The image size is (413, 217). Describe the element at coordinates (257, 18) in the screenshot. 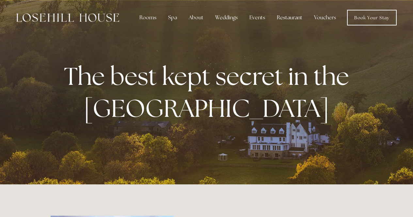

I see `div: Events` at that location.